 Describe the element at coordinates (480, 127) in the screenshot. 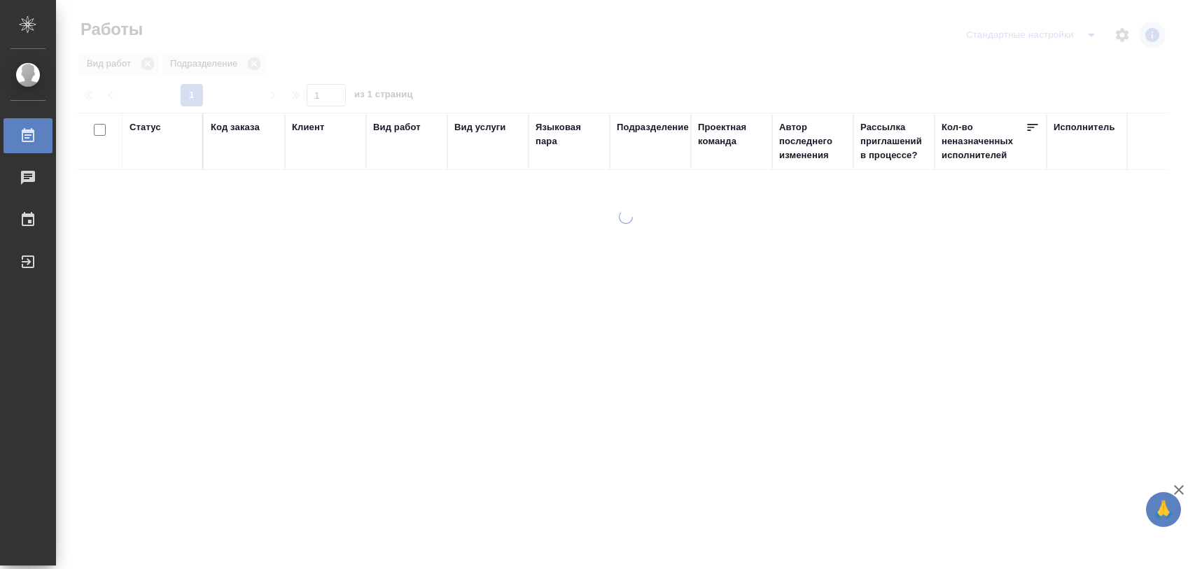

I see `div: Вид услуги` at that location.